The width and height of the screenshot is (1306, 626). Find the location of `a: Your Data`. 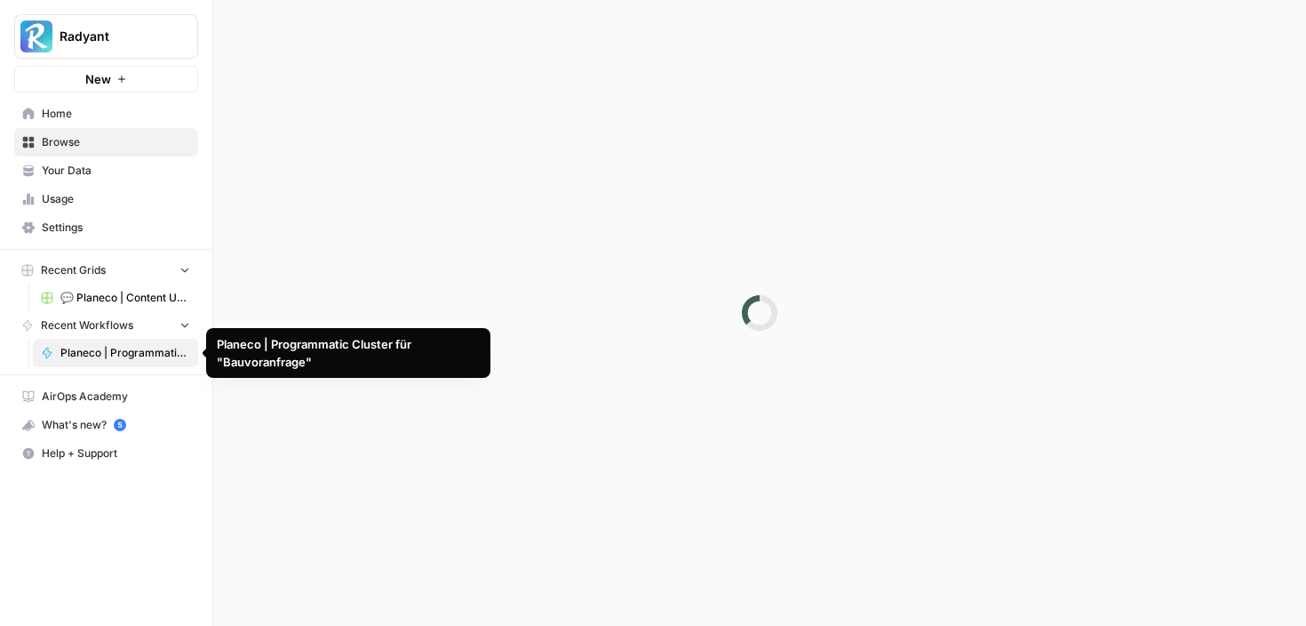

a: Your Data is located at coordinates (106, 171).